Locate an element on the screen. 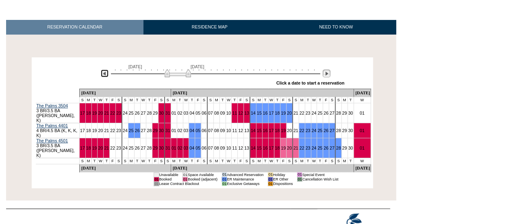 Image resolution: width=514 pixels, height=224 pixels. a: 05 is located at coordinates (198, 148).